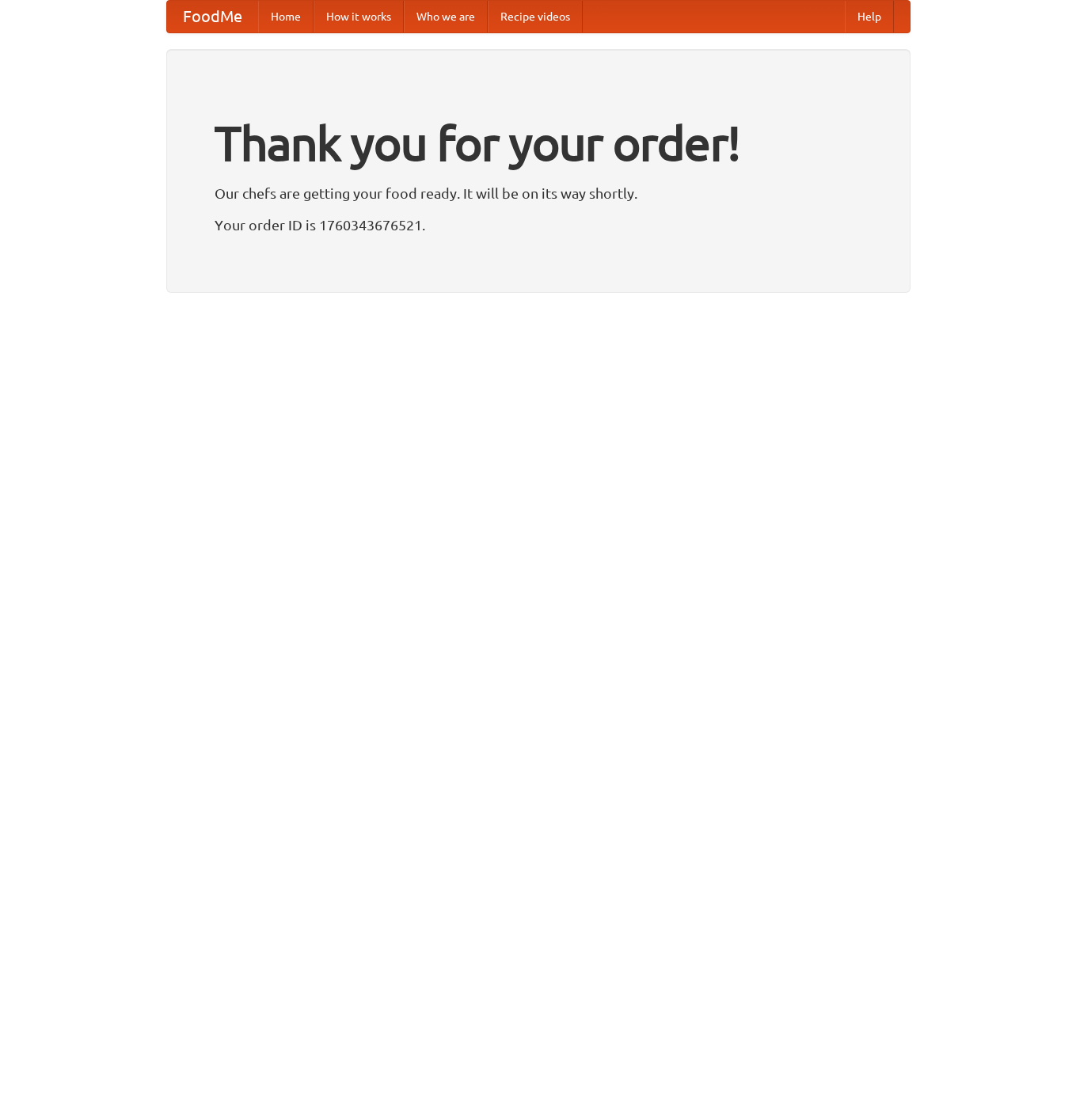 This screenshot has width=1076, height=1120. What do you see at coordinates (286, 16) in the screenshot?
I see `a: Home` at bounding box center [286, 16].